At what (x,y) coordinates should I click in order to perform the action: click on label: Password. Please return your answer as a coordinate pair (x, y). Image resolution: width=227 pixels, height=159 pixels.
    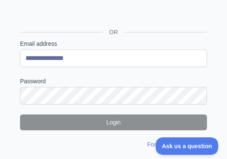
    Looking at the image, I should click on (113, 81).